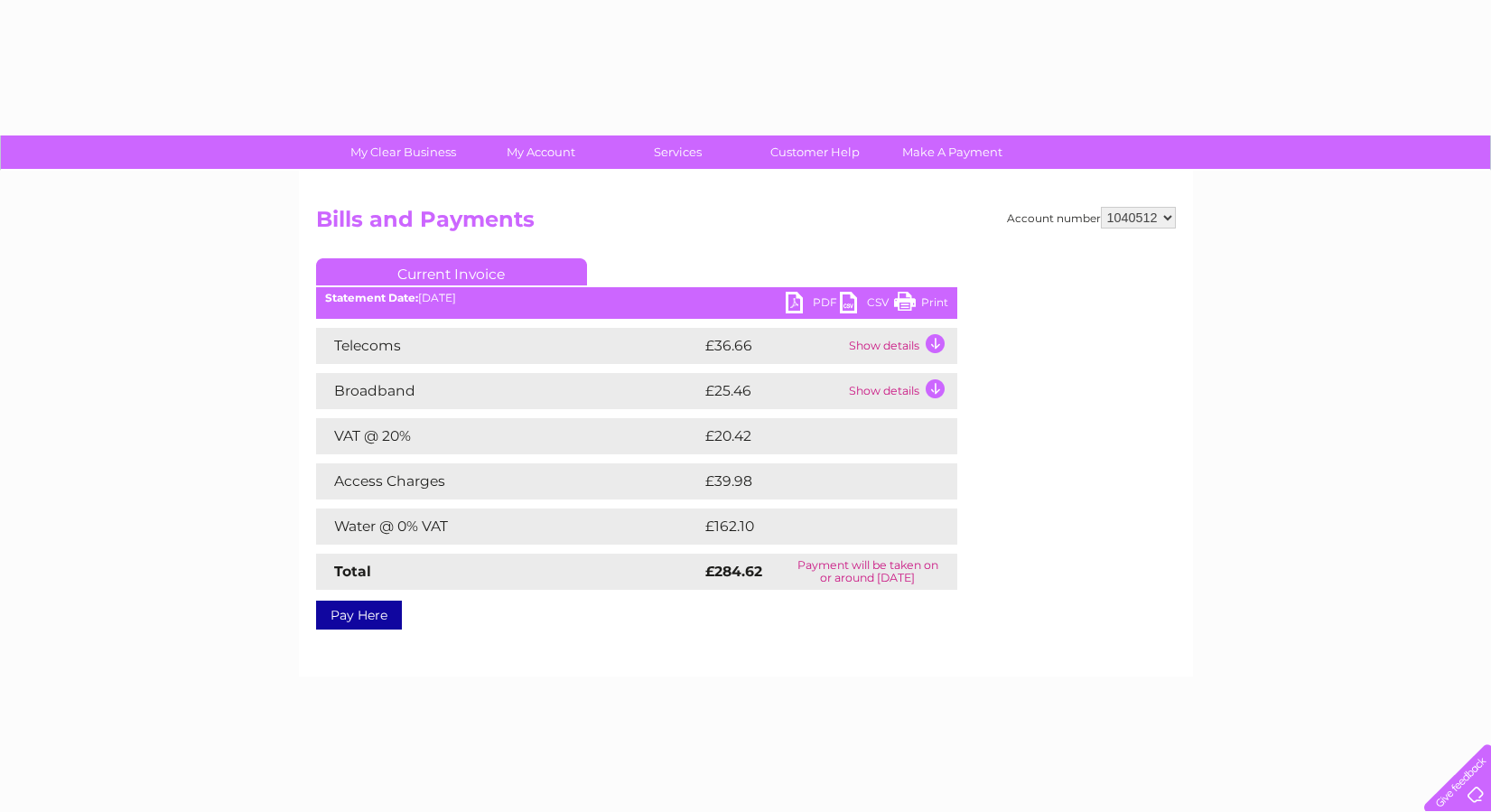  I want to click on a: CSV, so click(867, 304).